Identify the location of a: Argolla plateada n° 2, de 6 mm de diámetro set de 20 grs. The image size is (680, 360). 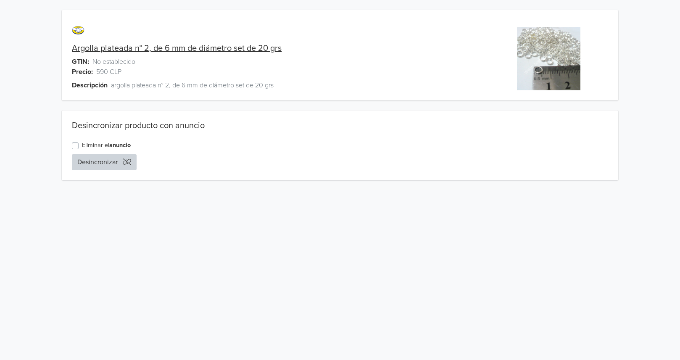
(177, 48).